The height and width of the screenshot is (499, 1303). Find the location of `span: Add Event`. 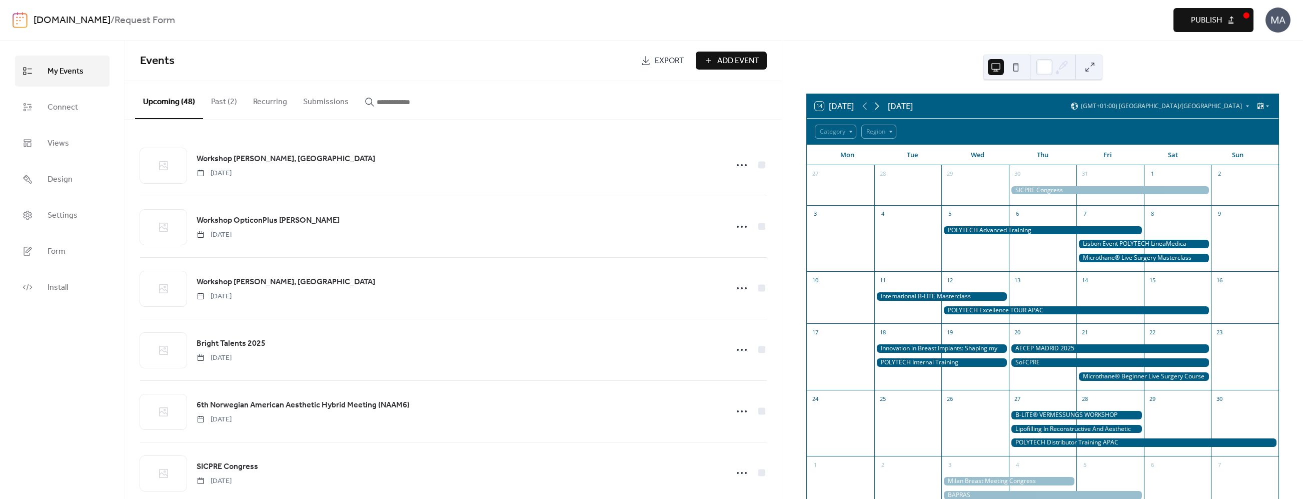

span: Add Event is located at coordinates (738, 61).